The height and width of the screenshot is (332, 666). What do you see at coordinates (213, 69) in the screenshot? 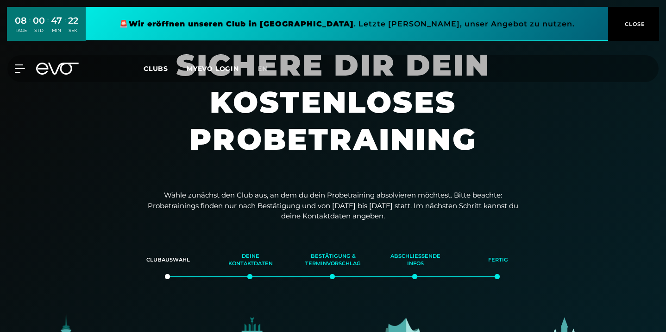
I see `a: MYEVO LOGIN` at bounding box center [213, 69].